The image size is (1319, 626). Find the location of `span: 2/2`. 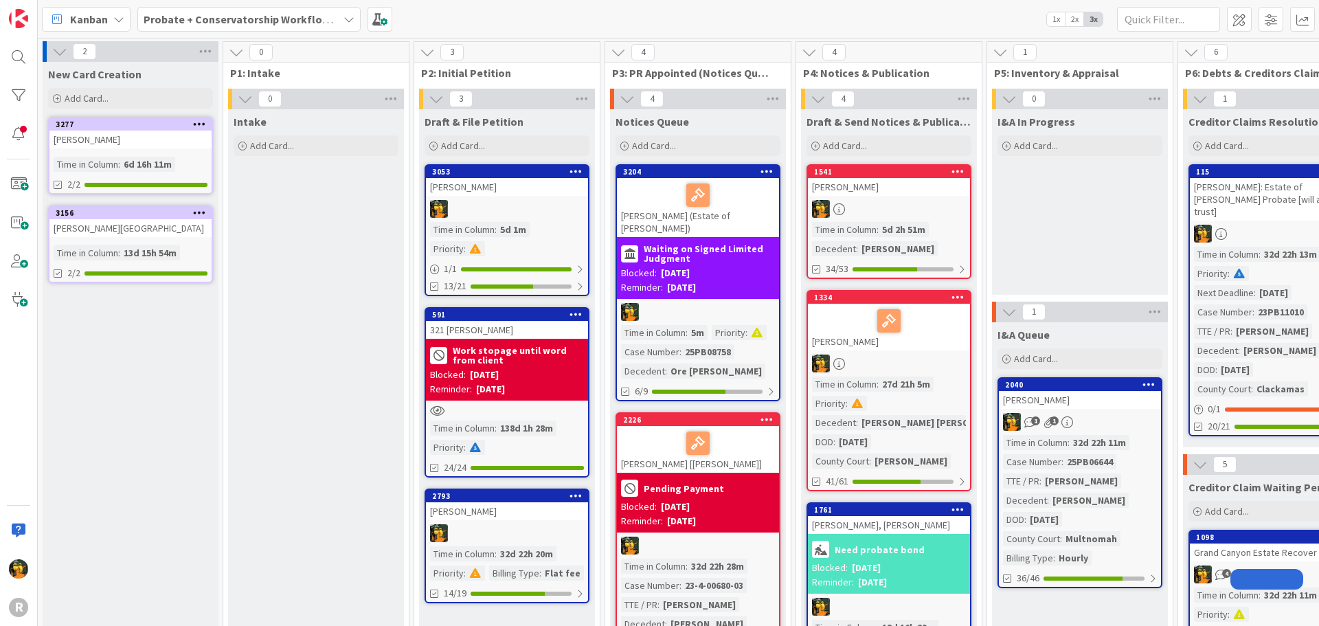

span: 2/2 is located at coordinates (73, 184).